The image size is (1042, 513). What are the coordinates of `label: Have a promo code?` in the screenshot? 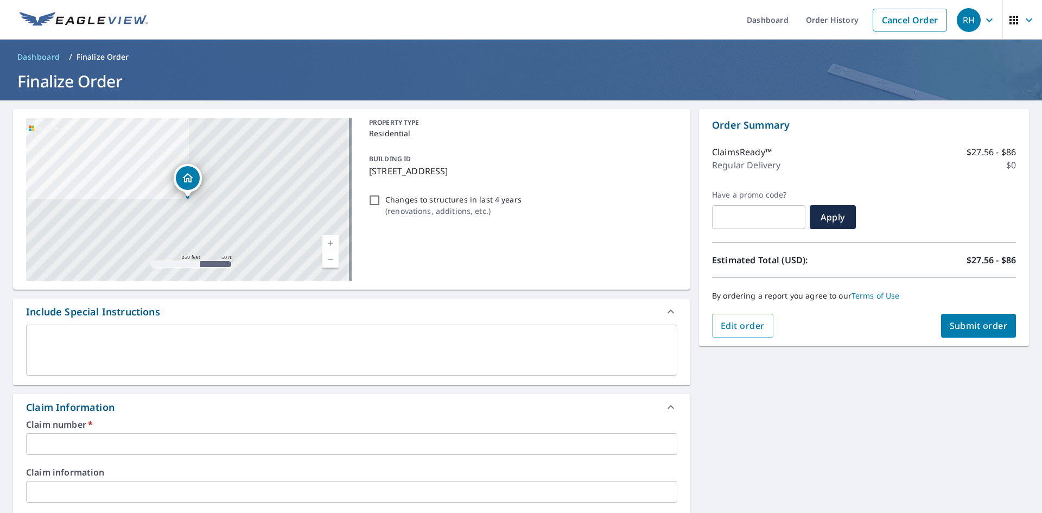 It's located at (759, 195).